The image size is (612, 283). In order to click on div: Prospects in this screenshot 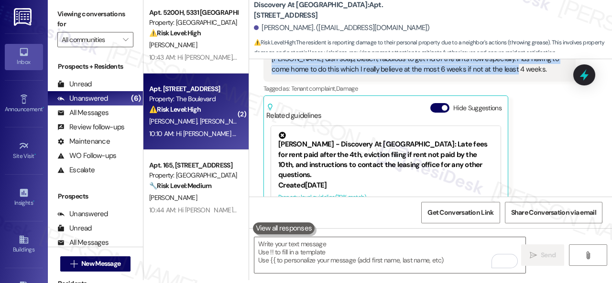, I will do `click(95, 196)`.